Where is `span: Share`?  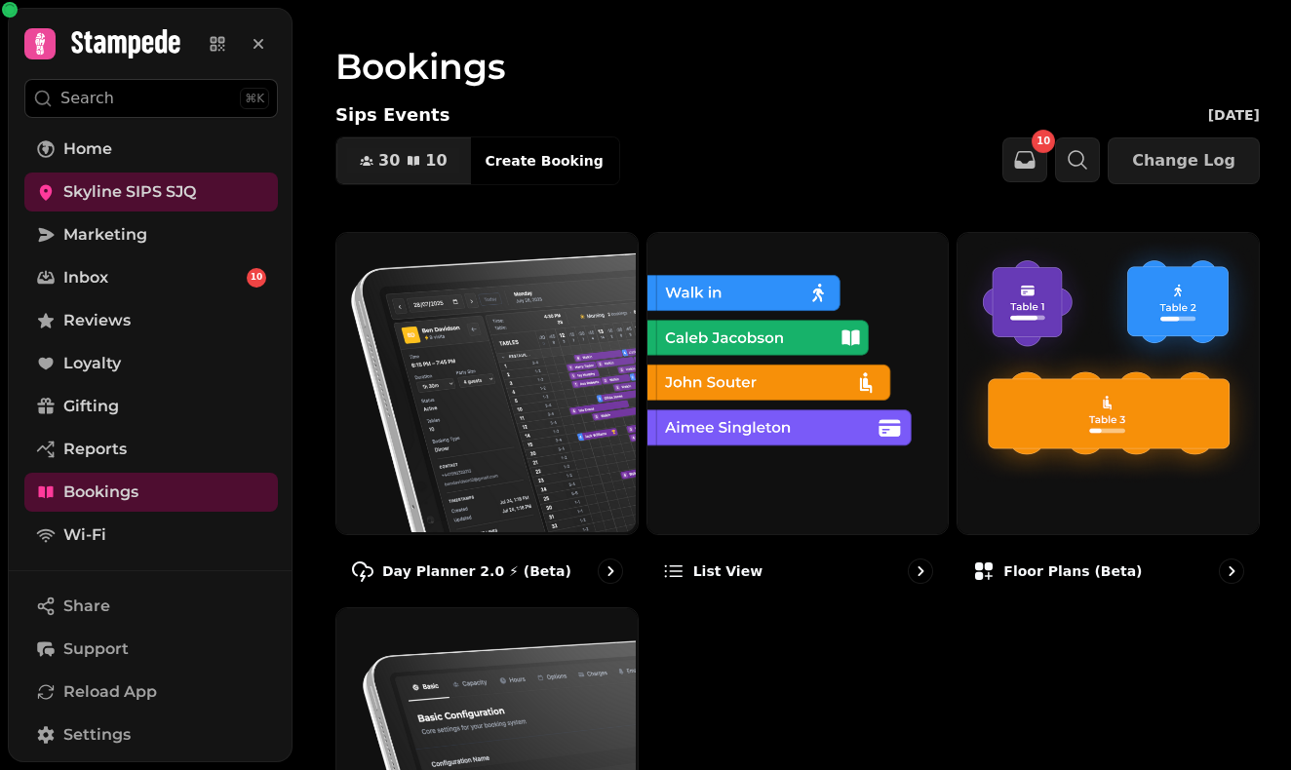 span: Share is located at coordinates (87, 607).